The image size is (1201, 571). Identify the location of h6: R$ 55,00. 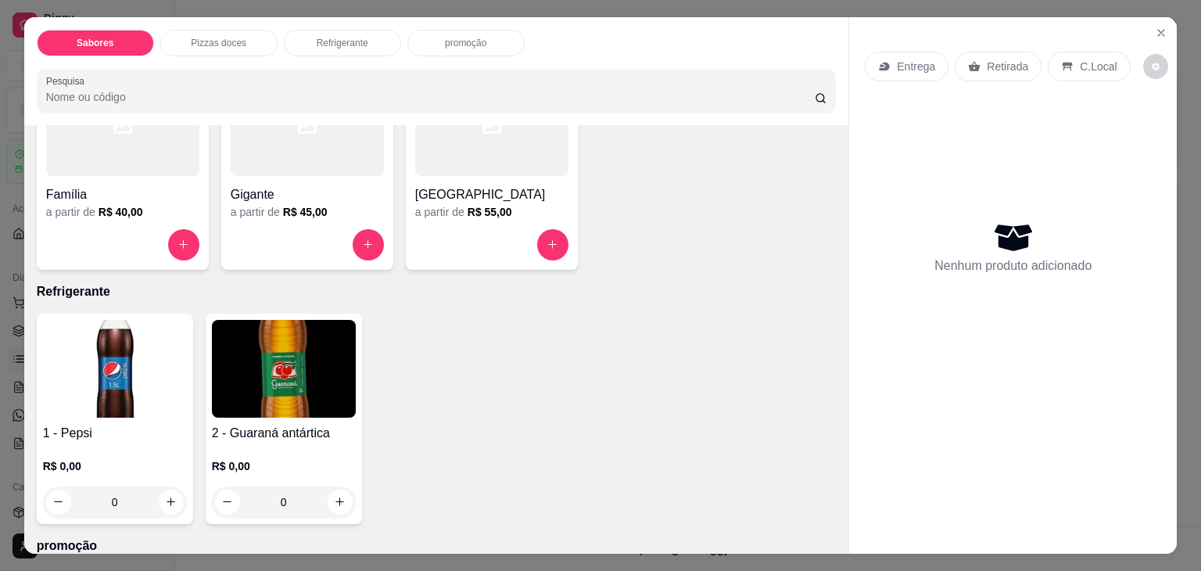
(489, 212).